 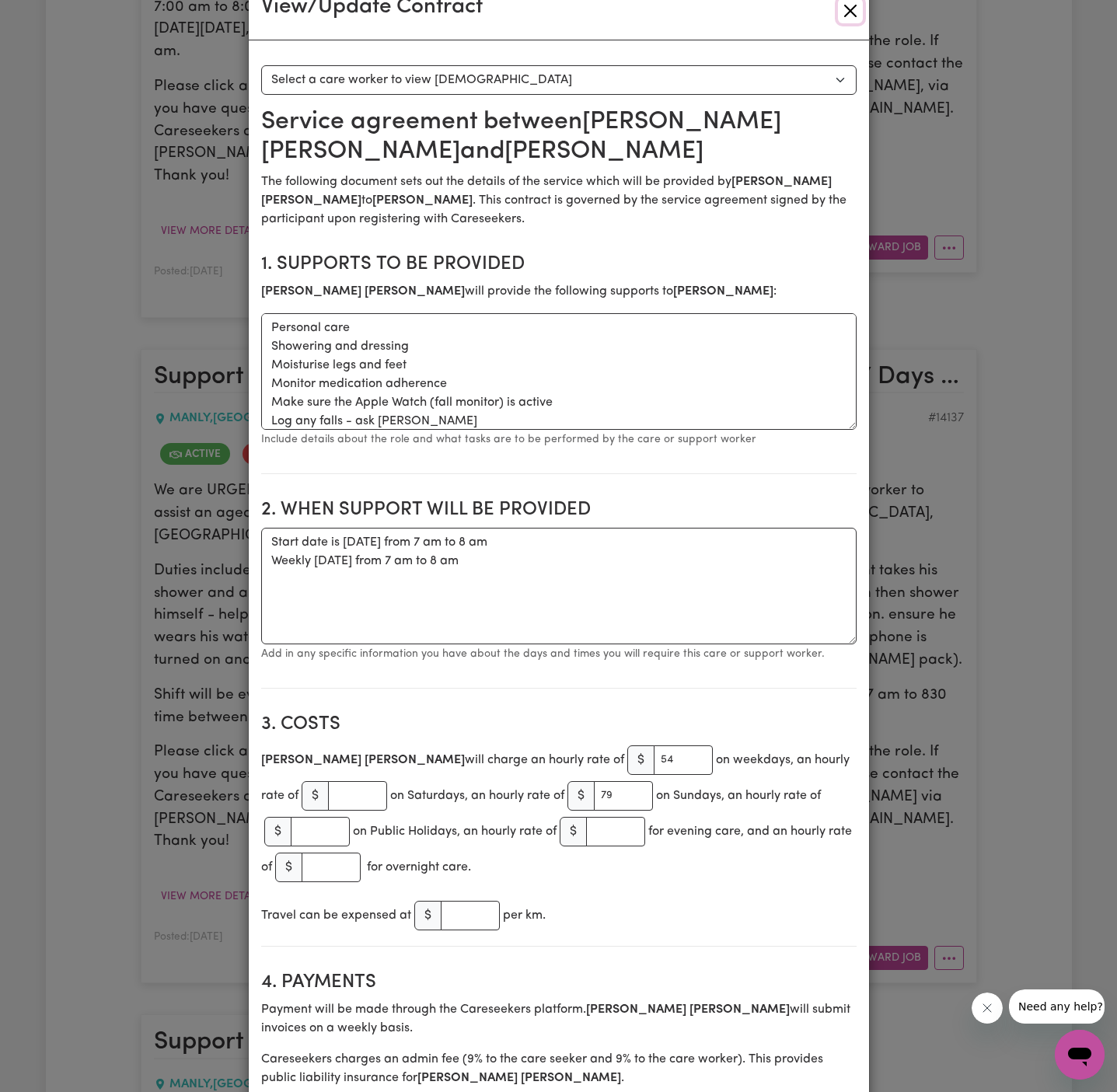 I want to click on div: Travel can be expensed at per km., so click(x=558, y=916).